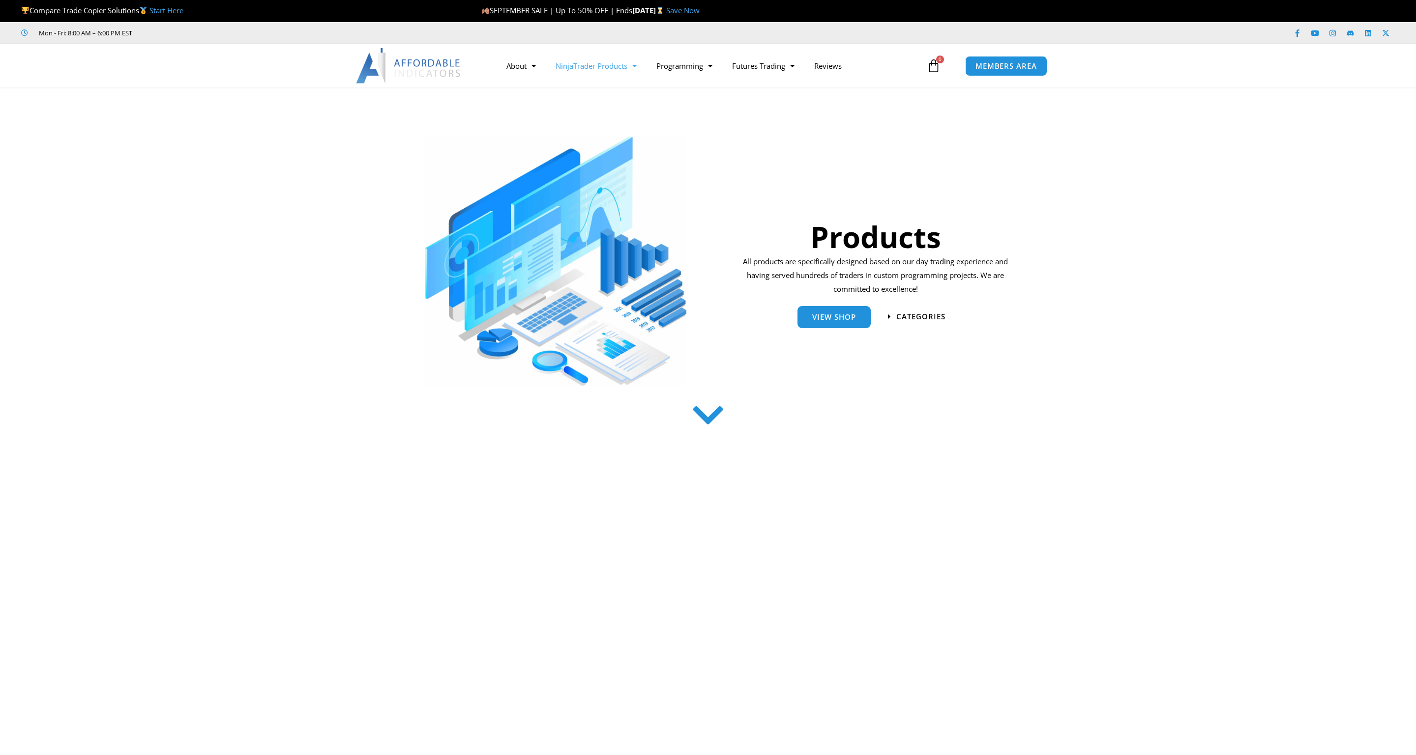 The width and height of the screenshot is (1416, 755). What do you see at coordinates (940, 59) in the screenshot?
I see `span: 0` at bounding box center [940, 59].